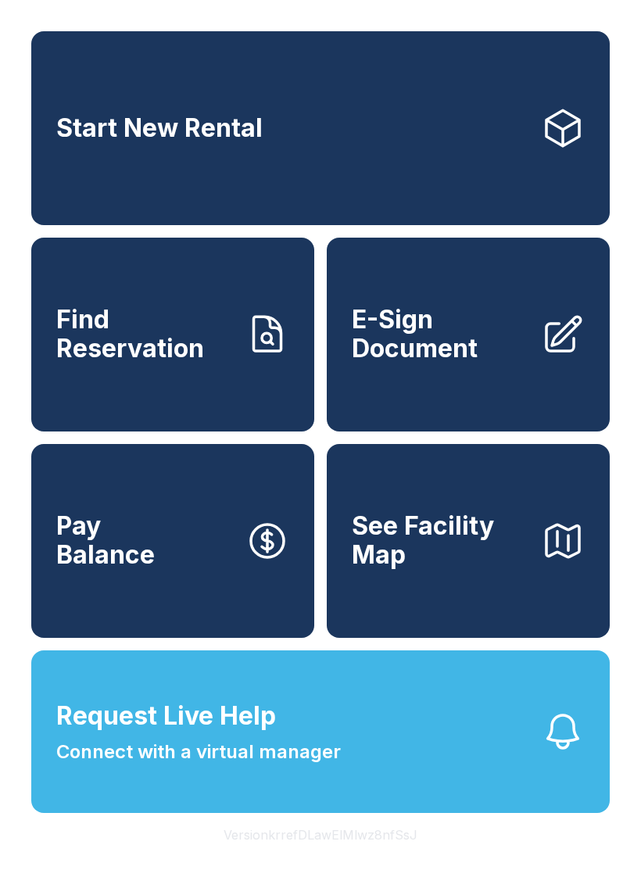 Image resolution: width=641 pixels, height=888 pixels. I want to click on button: See Facility Map, so click(468, 541).